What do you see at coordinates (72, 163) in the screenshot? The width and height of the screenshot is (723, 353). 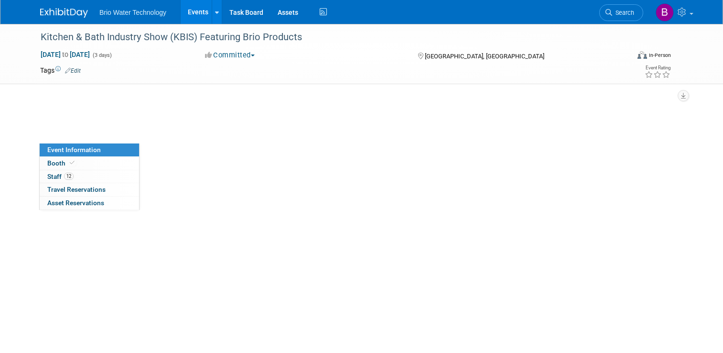 I see `i: Booth reservation complete` at bounding box center [72, 163].